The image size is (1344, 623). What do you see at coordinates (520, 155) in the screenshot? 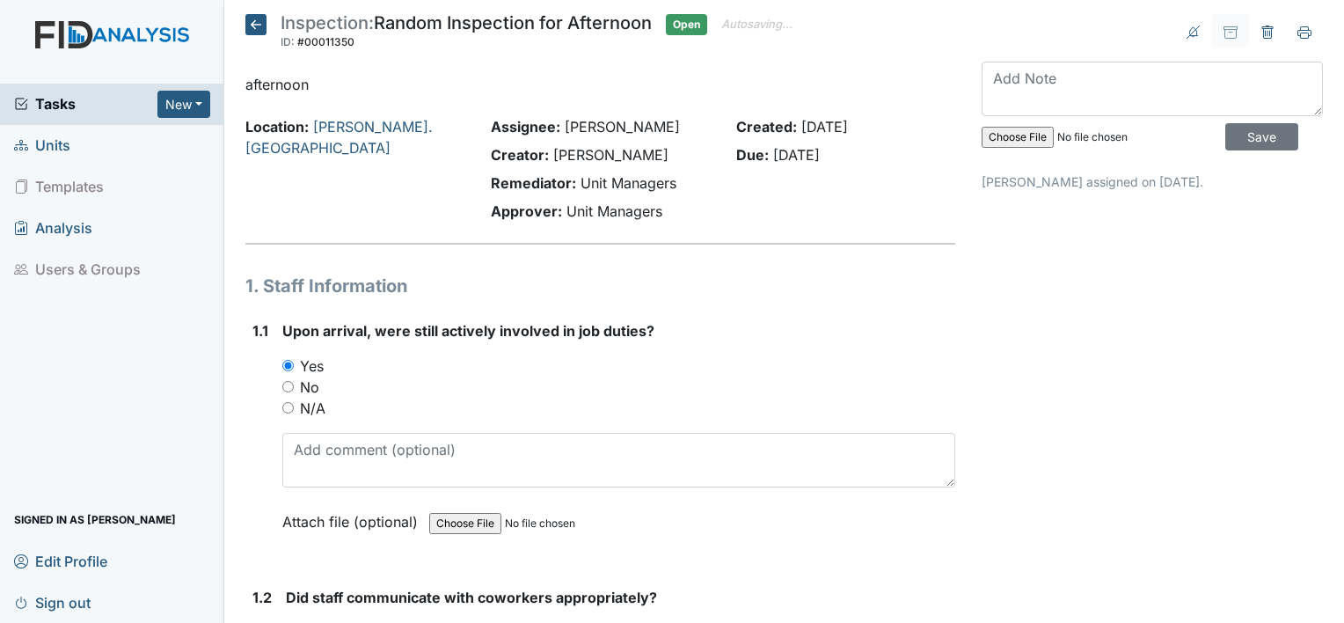
I see `strong: Creator:` at bounding box center [520, 155].